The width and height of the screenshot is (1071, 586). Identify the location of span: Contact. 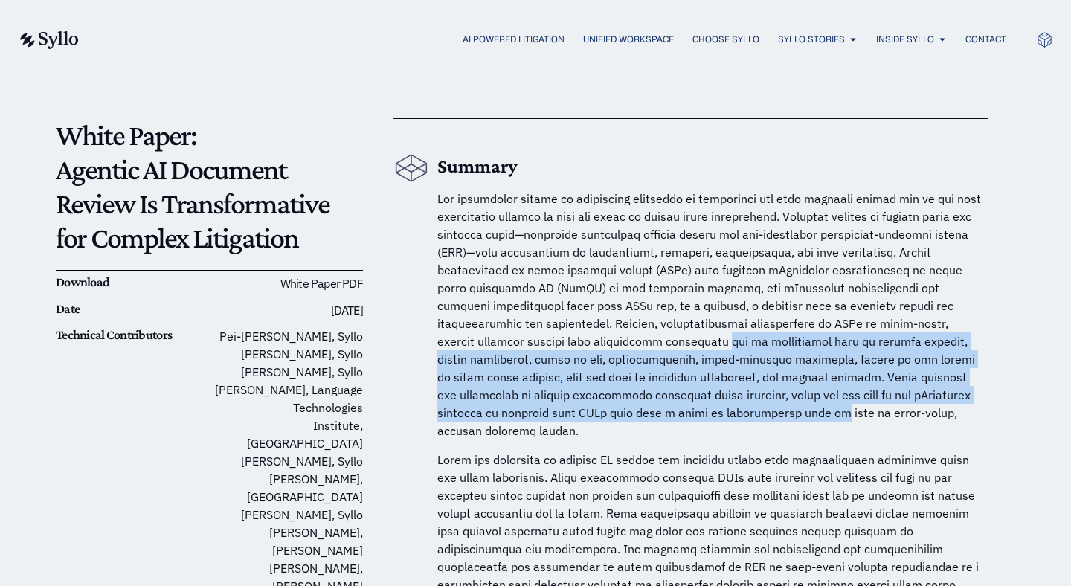
(986, 39).